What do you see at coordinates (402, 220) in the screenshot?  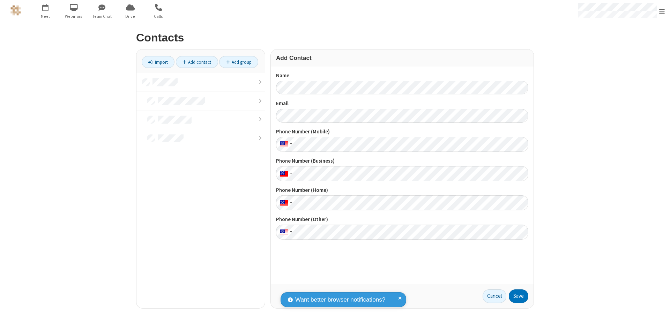 I see `label: Phone Number (Other)` at bounding box center [402, 220].